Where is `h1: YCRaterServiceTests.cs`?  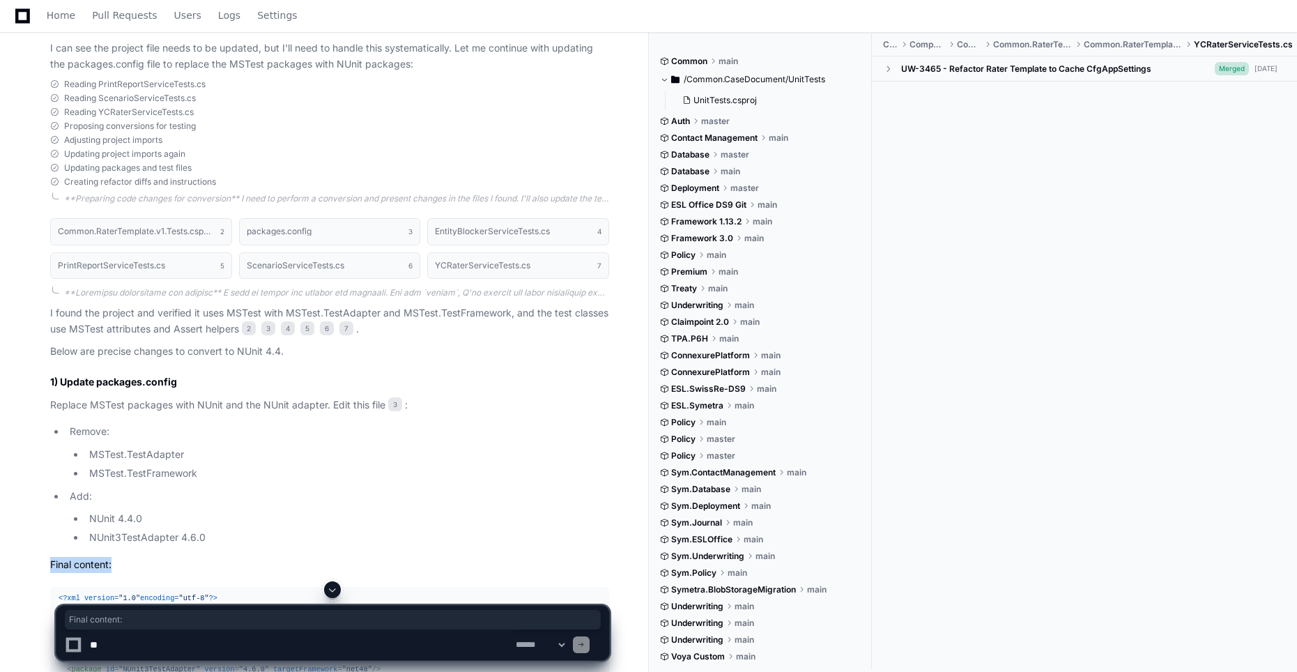
h1: YCRaterServiceTests.cs is located at coordinates (482, 266).